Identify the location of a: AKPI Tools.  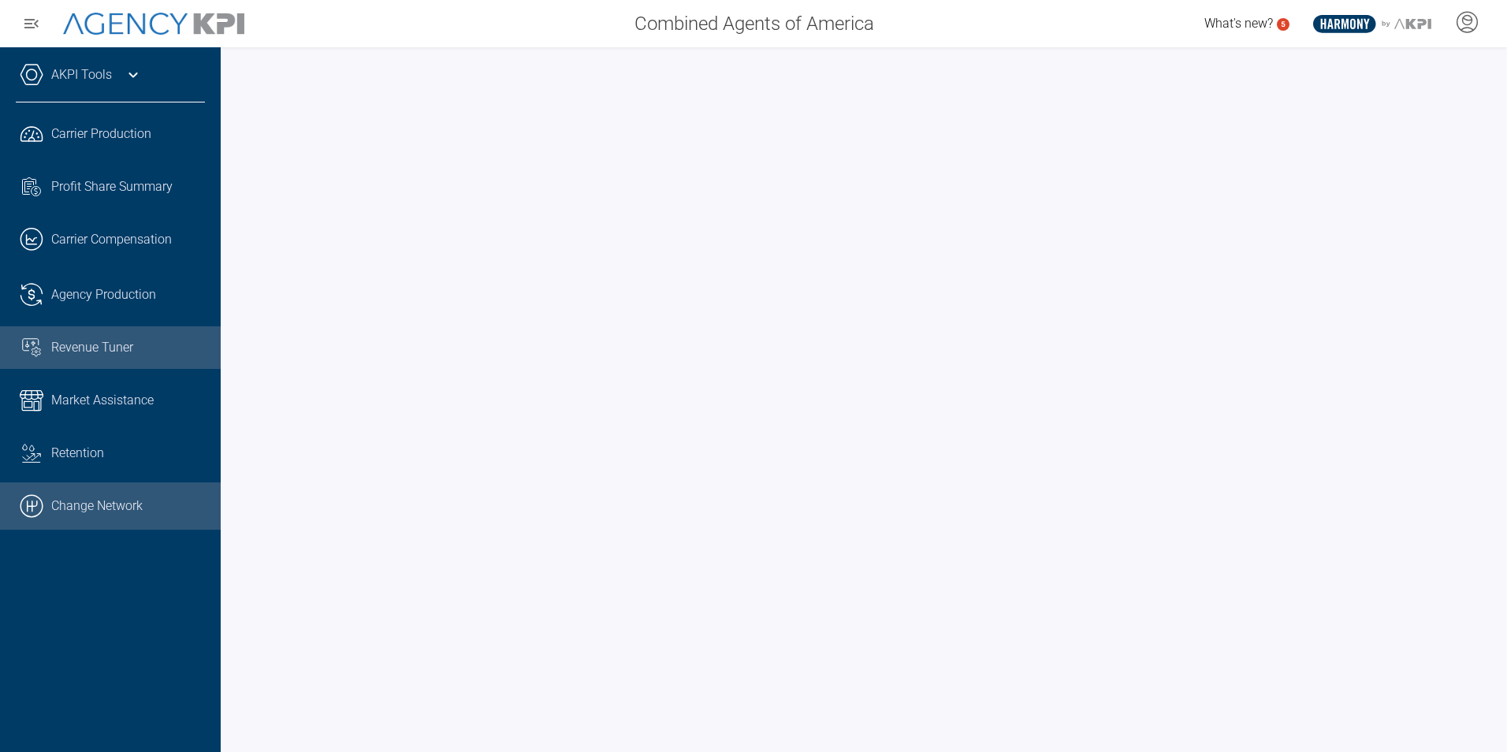
(81, 75).